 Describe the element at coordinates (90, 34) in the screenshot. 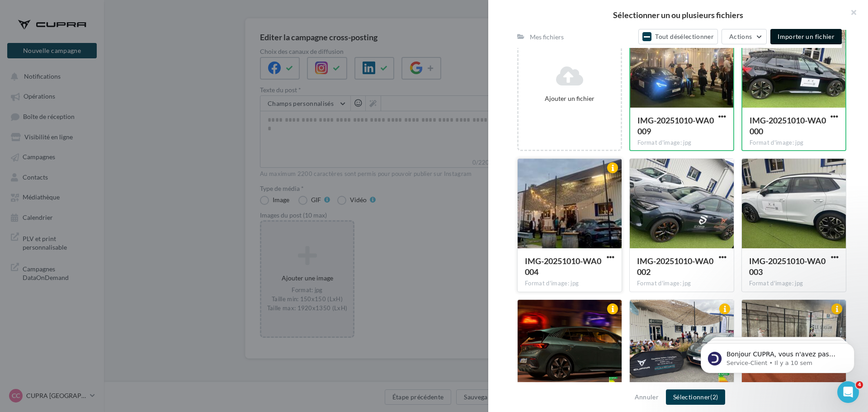

I see `div: message notification from Service-Client, Il y a 10 sem. Bonjour CUPRA, vous n'avez pas encore so...` at that location.